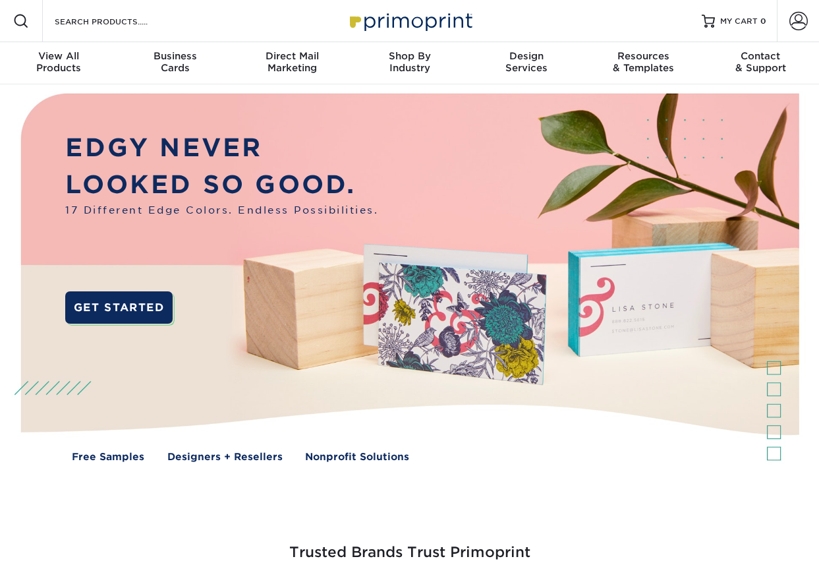 The width and height of the screenshot is (819, 563). I want to click on span: 0, so click(763, 21).